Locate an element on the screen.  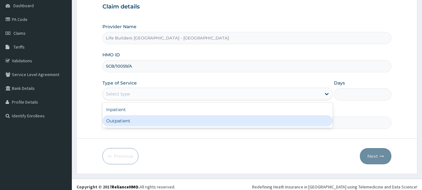
label: Provider Name is located at coordinates (119, 27).